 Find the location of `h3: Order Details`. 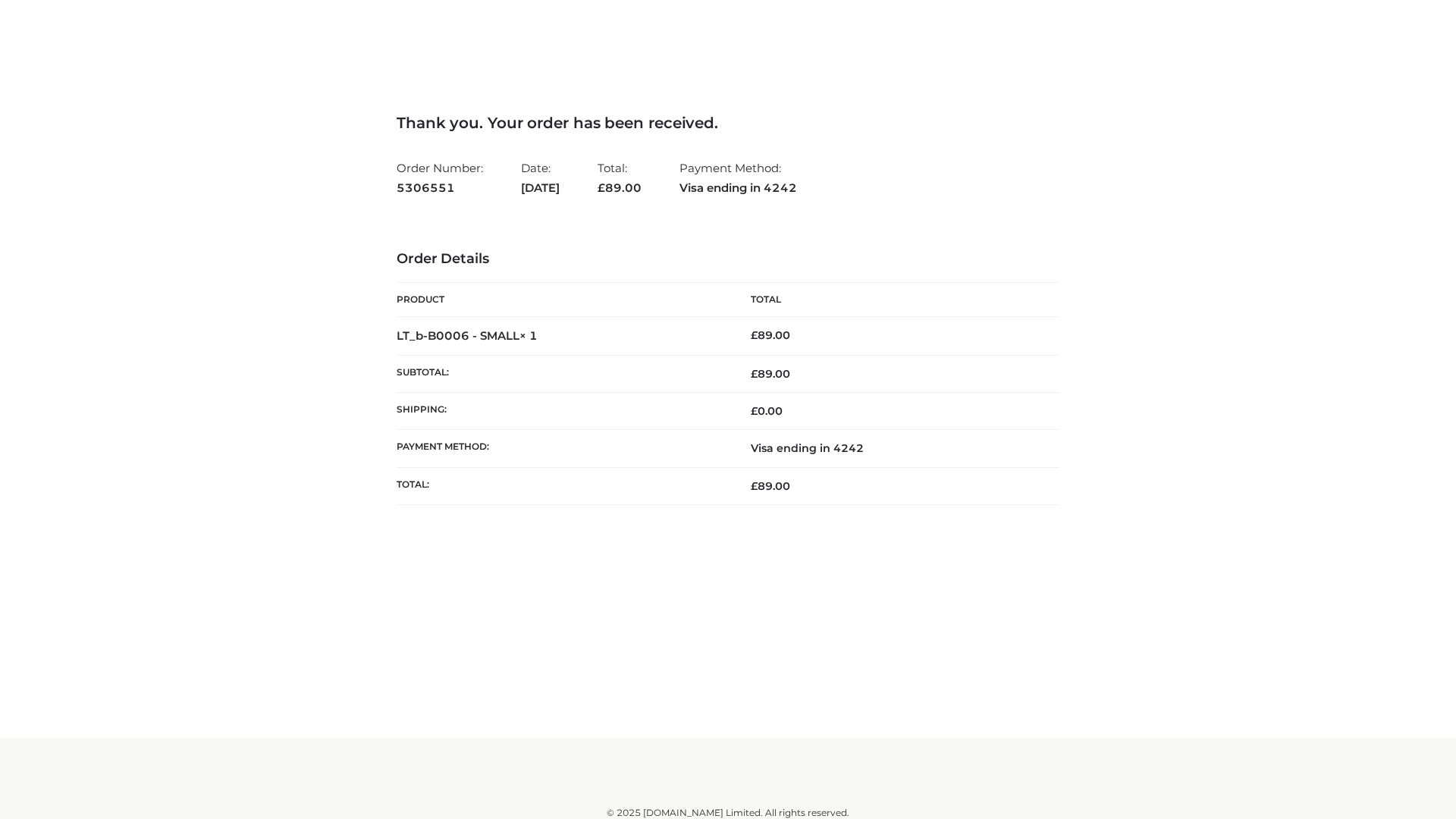

h3: Order Details is located at coordinates (728, 260).